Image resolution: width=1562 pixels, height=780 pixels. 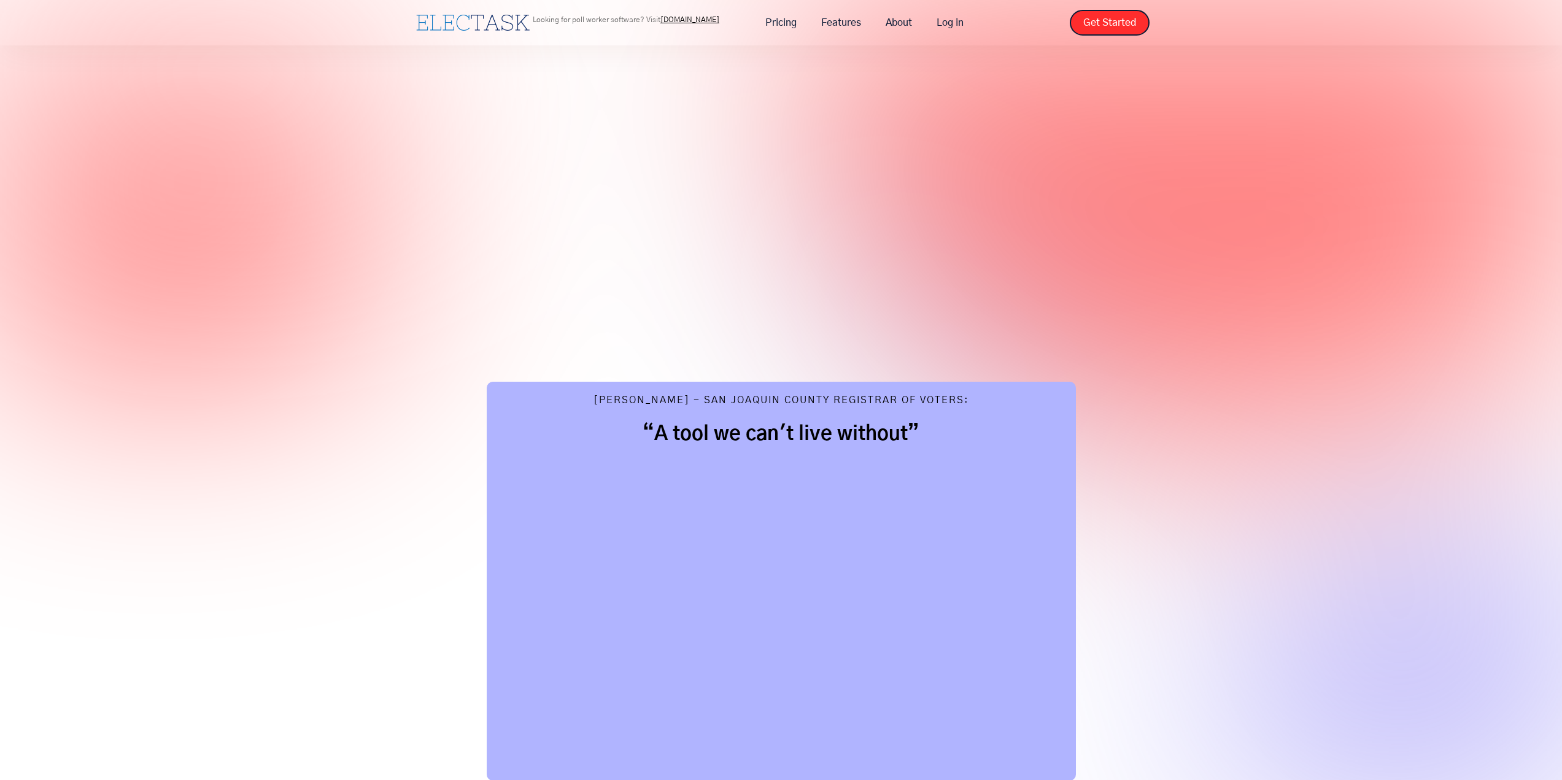 What do you see at coordinates (899, 23) in the screenshot?
I see `a: About` at bounding box center [899, 23].